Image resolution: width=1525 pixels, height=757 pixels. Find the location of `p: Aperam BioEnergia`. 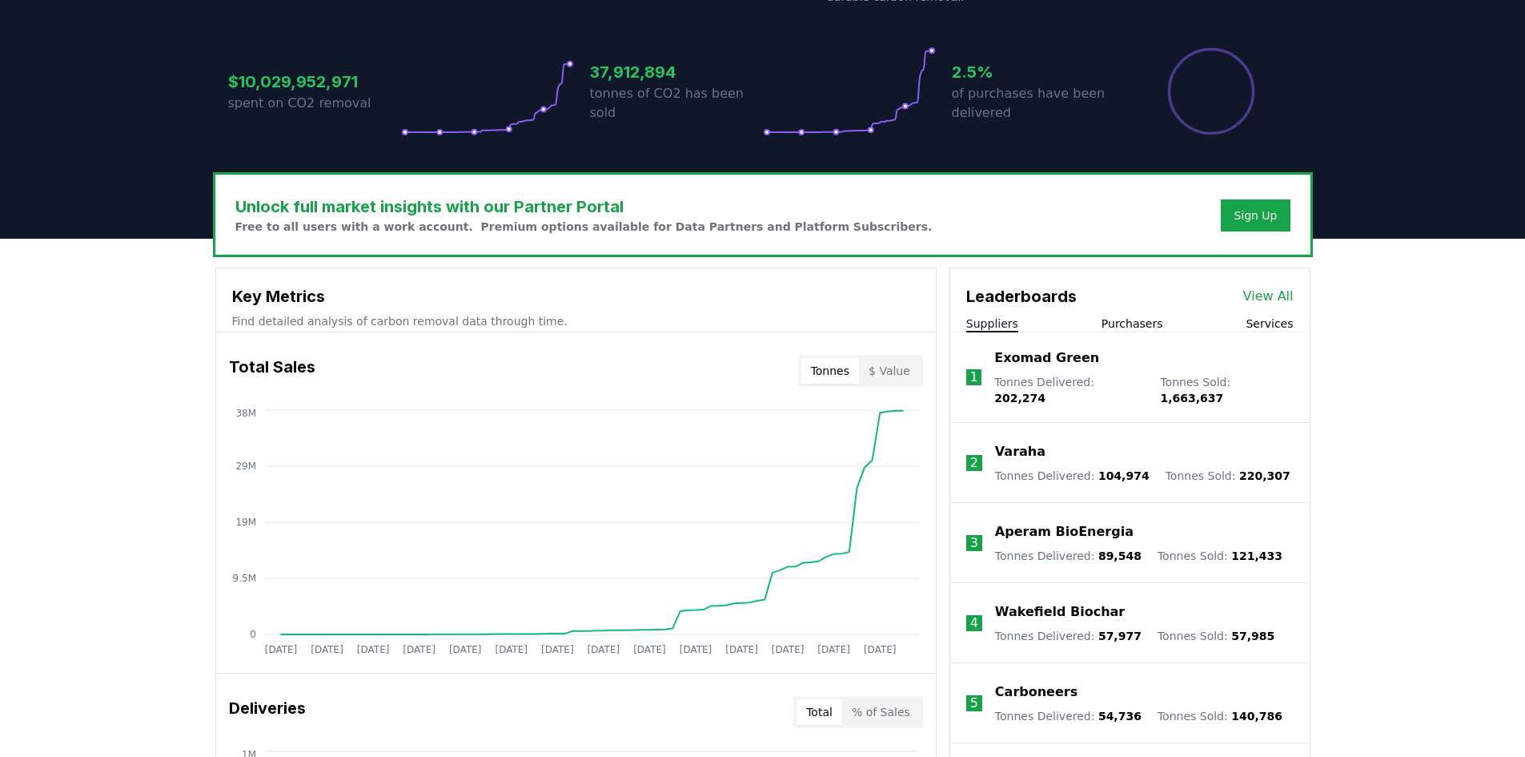

p: Aperam BioEnergia is located at coordinates (1064, 532).